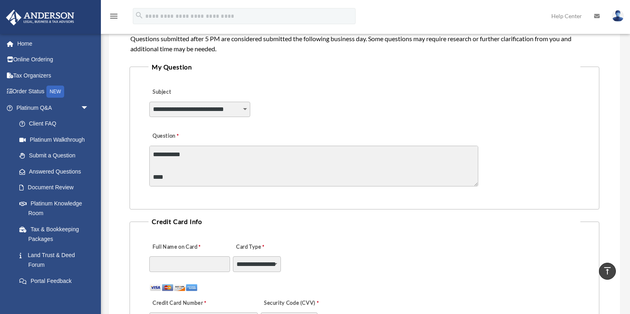 The height and width of the screenshot is (314, 630). What do you see at coordinates (250, 247) in the screenshot?
I see `label: Card Type` at bounding box center [250, 247].